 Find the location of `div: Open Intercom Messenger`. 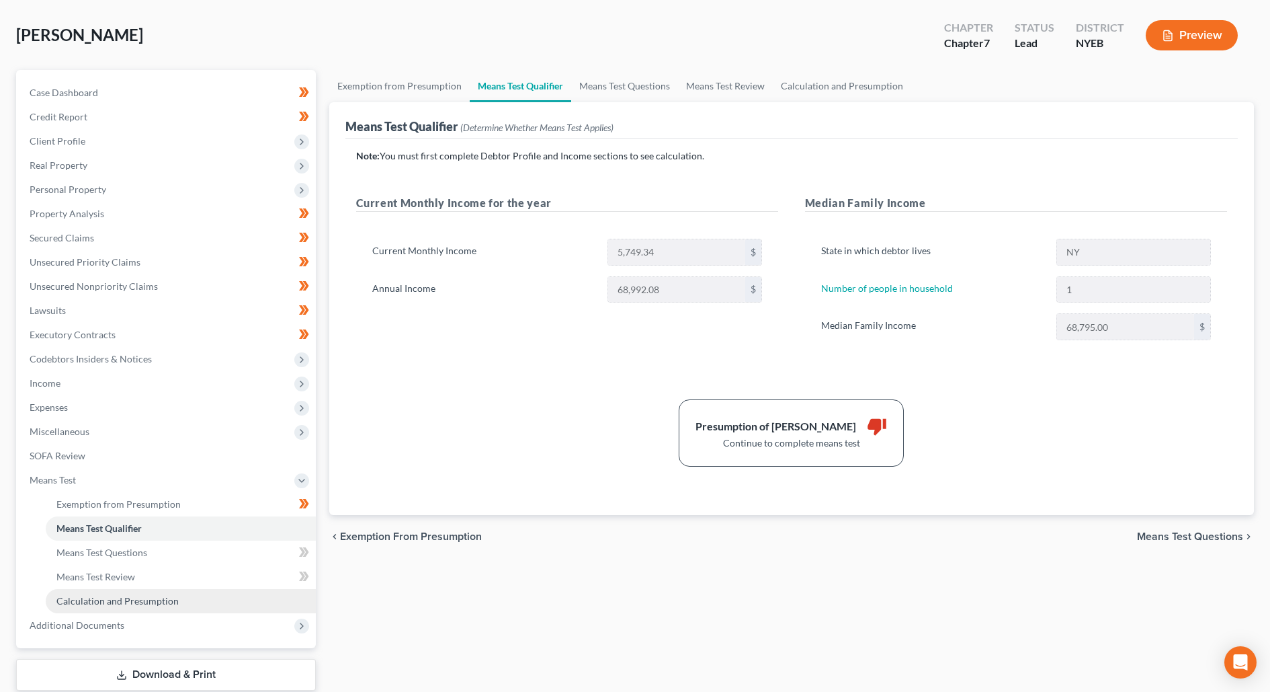

div: Open Intercom Messenger is located at coordinates (1241, 662).